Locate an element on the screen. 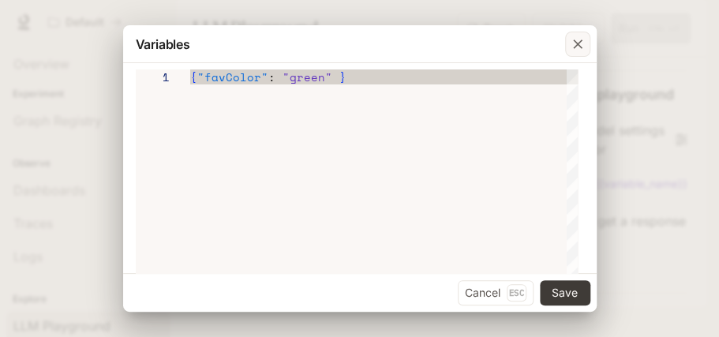 The width and height of the screenshot is (719, 337). span: "green" is located at coordinates (307, 77).